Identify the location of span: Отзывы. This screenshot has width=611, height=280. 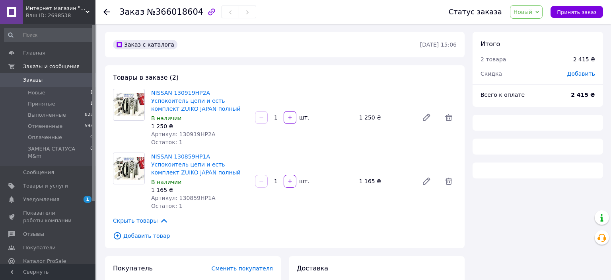
(33, 234).